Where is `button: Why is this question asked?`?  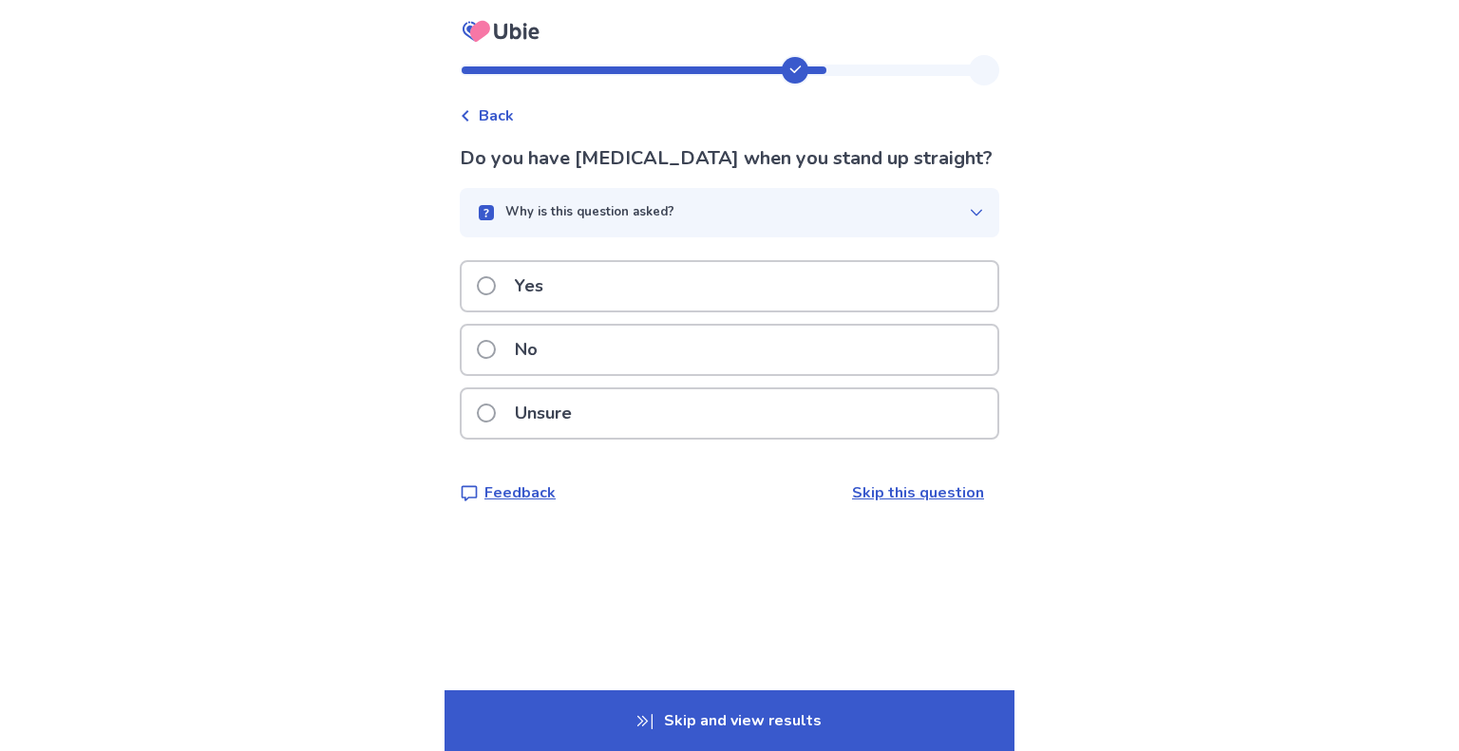
button: Why is this question asked? is located at coordinates (729, 213).